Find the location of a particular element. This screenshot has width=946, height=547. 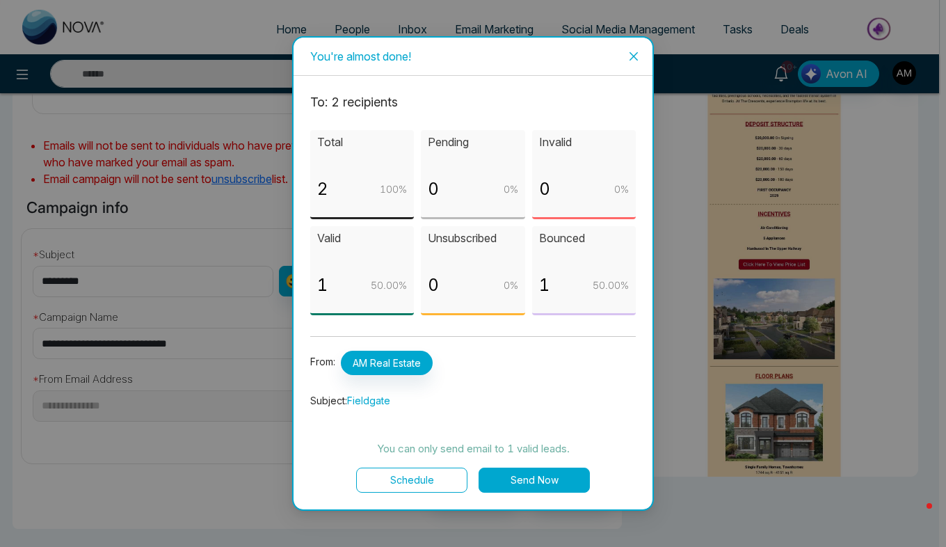

p: Unsubscribed is located at coordinates (472, 238).